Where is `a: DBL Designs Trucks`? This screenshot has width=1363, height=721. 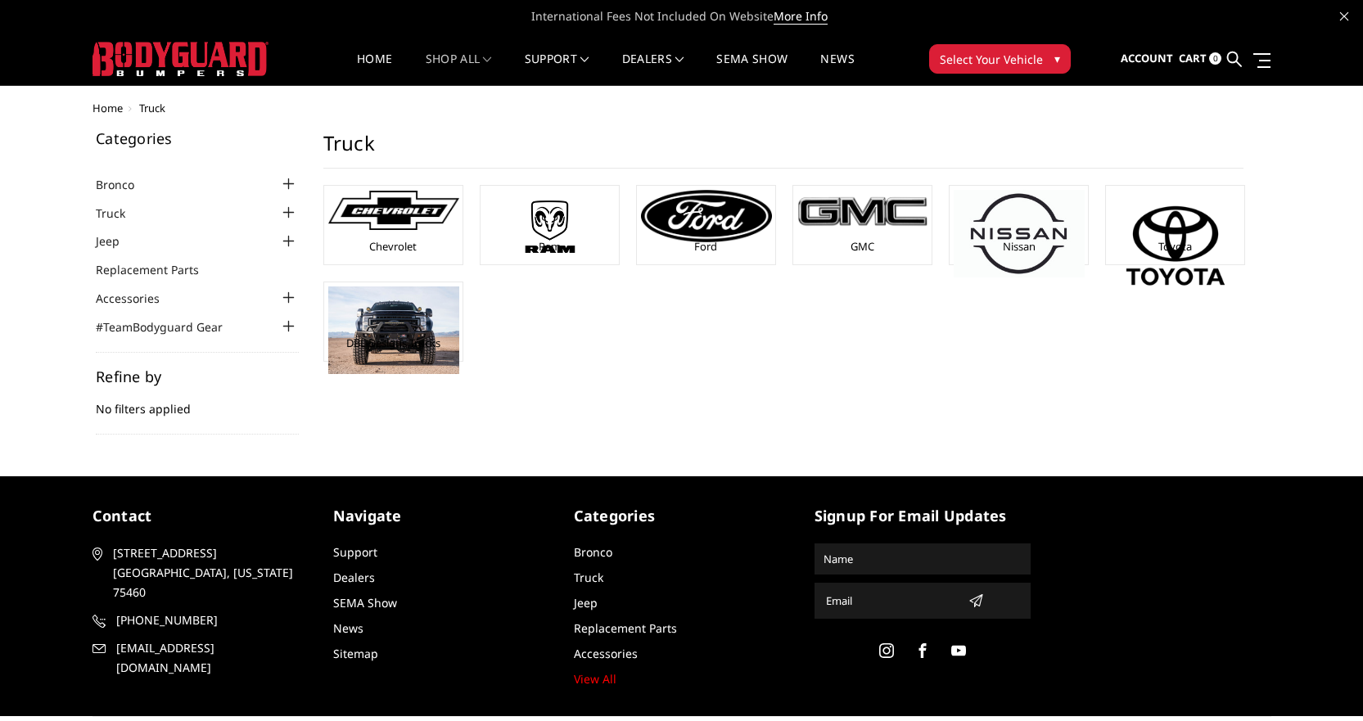
a: DBL Designs Trucks is located at coordinates (393, 343).